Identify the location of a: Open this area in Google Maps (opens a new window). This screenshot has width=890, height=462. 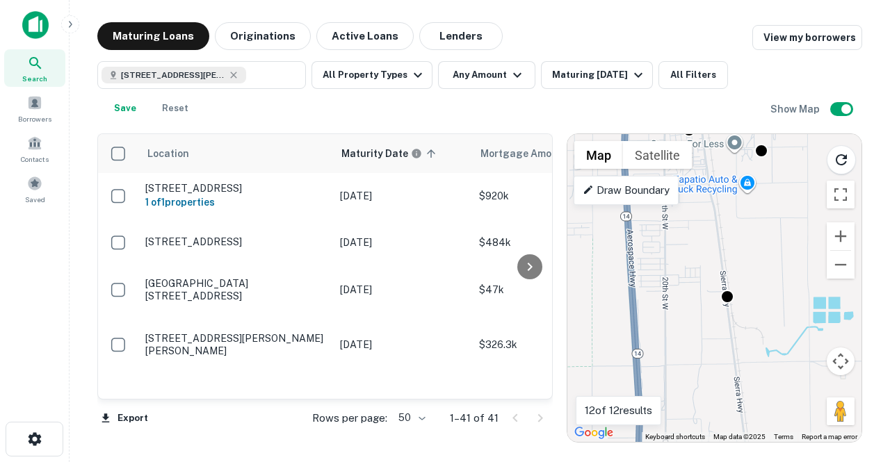
(594, 433).